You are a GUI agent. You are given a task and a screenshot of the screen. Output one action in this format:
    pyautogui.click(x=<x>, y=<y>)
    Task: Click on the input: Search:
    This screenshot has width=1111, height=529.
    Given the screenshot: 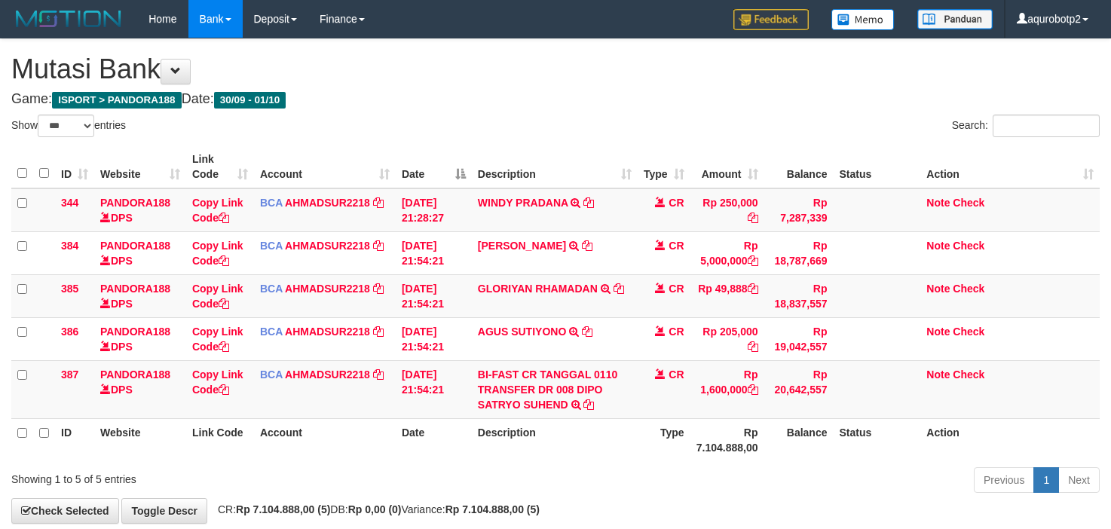 What is the action you would take?
    pyautogui.click(x=1046, y=126)
    